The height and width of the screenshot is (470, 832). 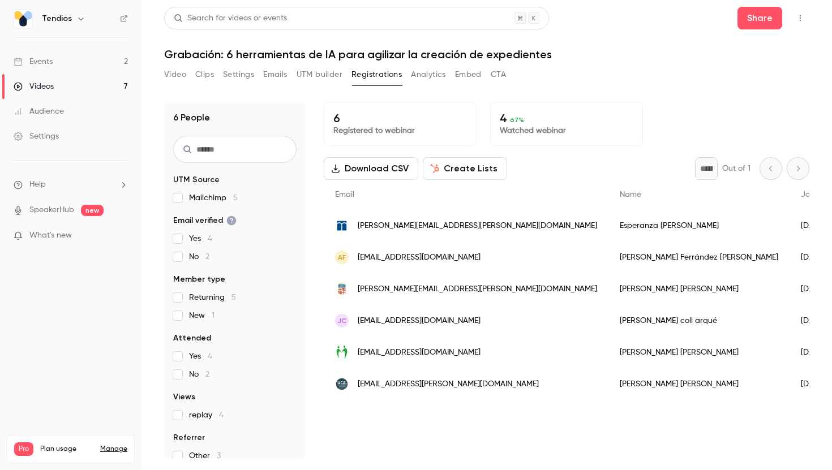 What do you see at coordinates (57, 19) in the screenshot?
I see `h6: Tendios` at bounding box center [57, 19].